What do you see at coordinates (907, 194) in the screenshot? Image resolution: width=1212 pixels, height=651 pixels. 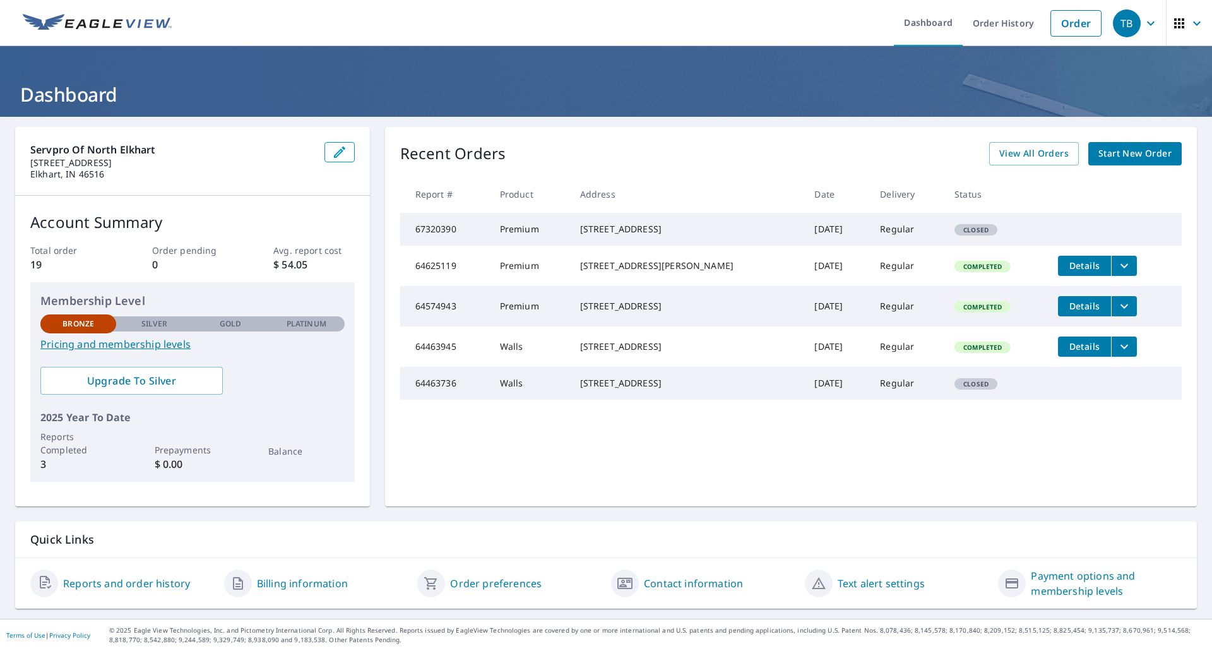 I see `th: Delivery` at bounding box center [907, 194].